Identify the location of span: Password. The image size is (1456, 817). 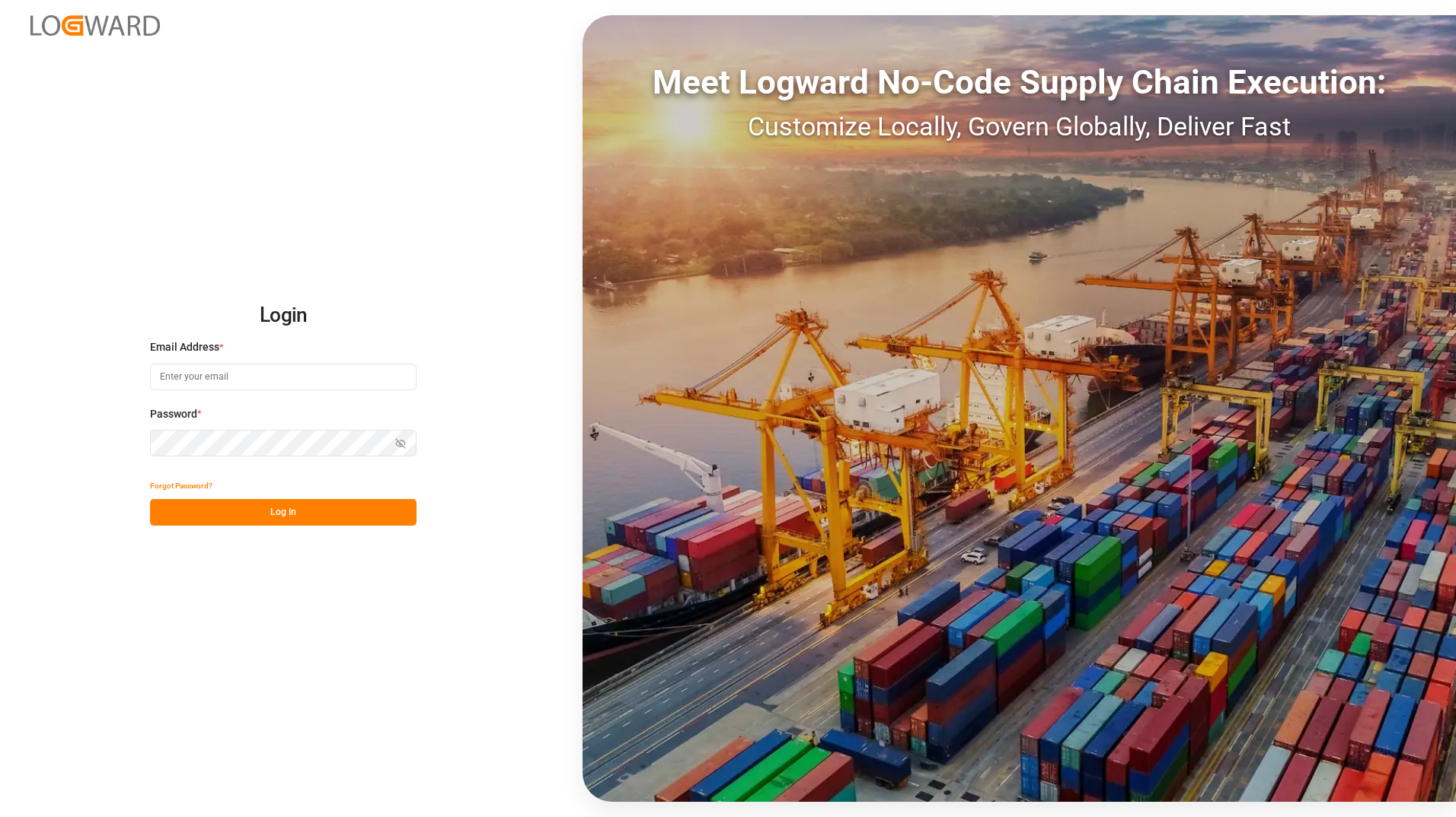
(174, 414).